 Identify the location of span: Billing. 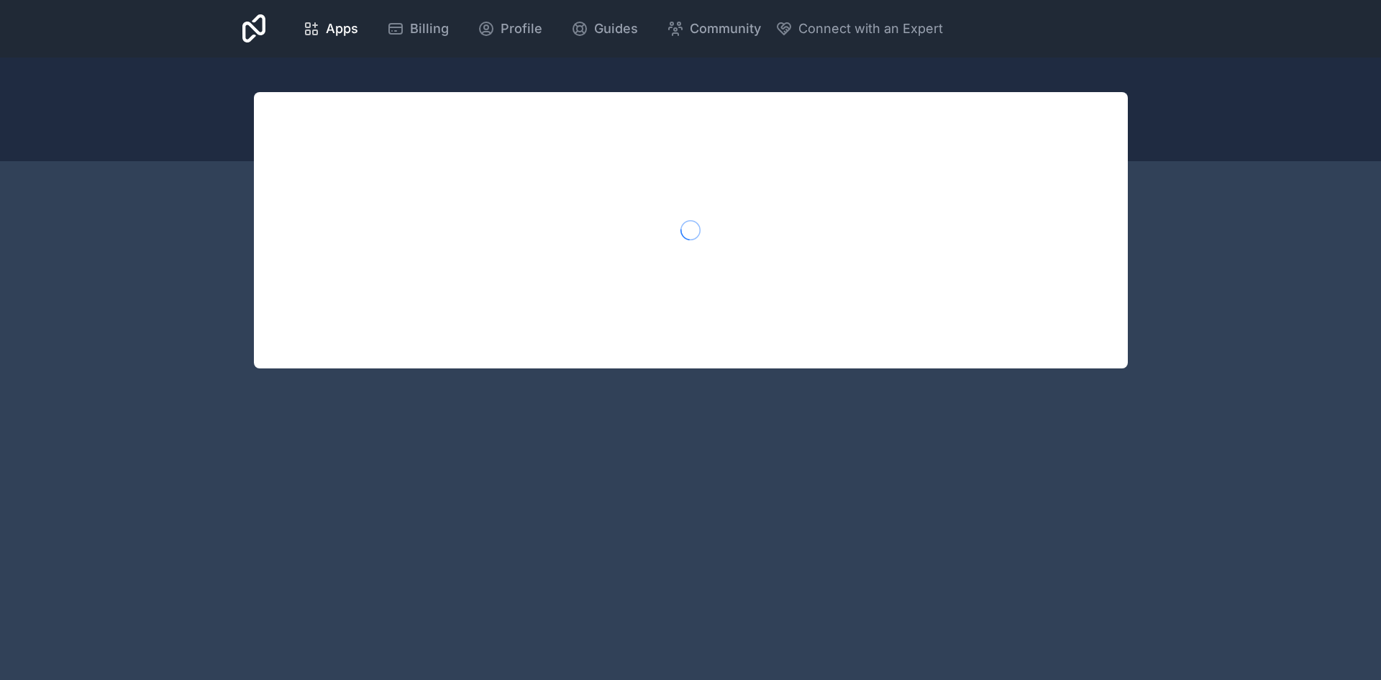
(429, 29).